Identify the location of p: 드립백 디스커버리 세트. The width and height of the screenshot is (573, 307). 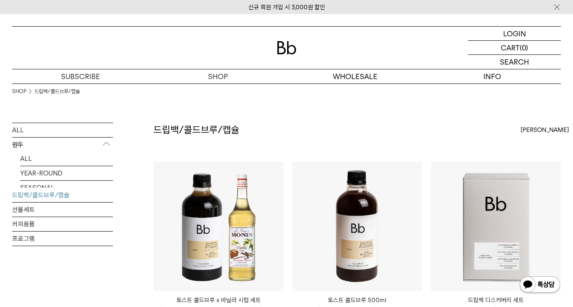
(496, 300).